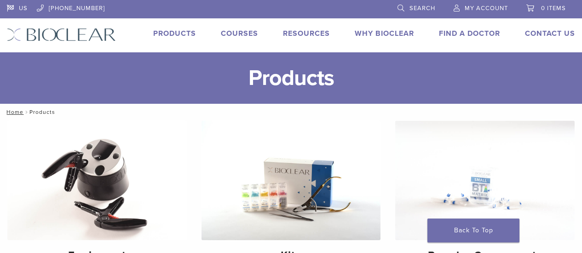 The height and width of the screenshot is (253, 582). What do you see at coordinates (422, 8) in the screenshot?
I see `span: Search` at bounding box center [422, 8].